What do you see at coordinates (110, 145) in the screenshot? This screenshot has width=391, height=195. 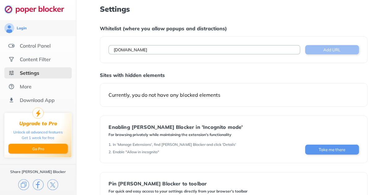 I see `div: 1 .` at bounding box center [110, 145].